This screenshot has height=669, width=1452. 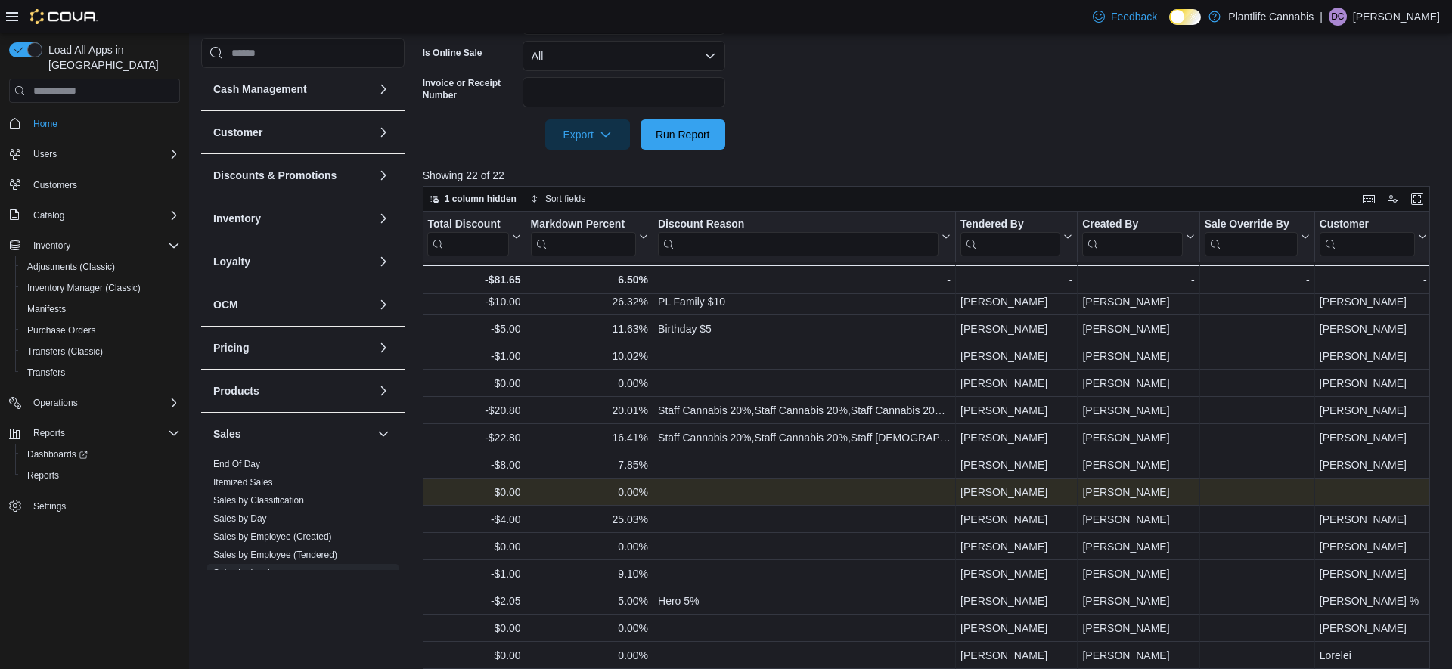 What do you see at coordinates (557, 199) in the screenshot?
I see `button: Sort fields` at bounding box center [557, 199].